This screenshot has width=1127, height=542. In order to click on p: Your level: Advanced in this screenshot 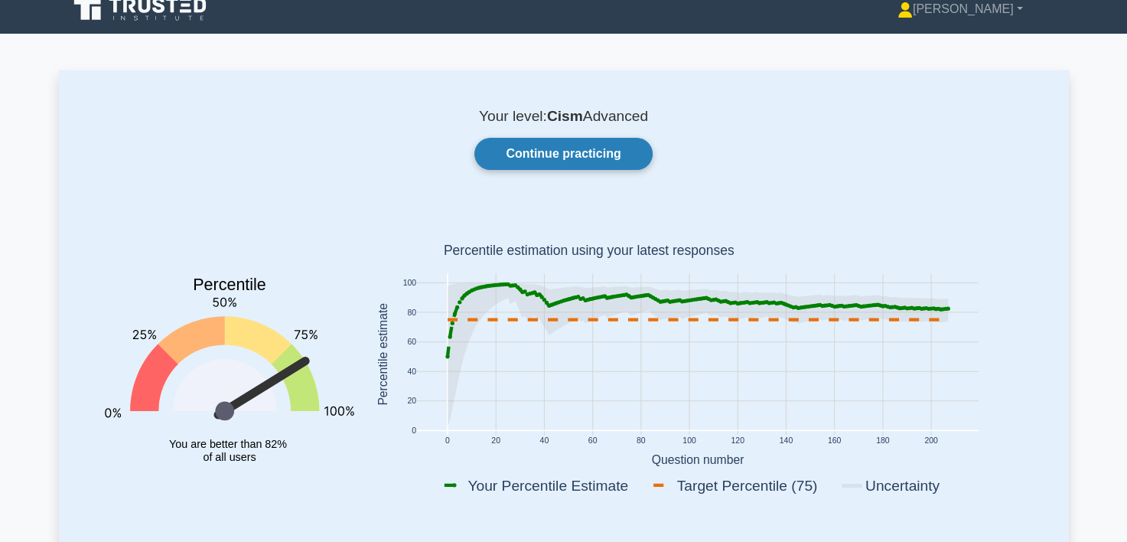, I will do `click(564, 116)`.